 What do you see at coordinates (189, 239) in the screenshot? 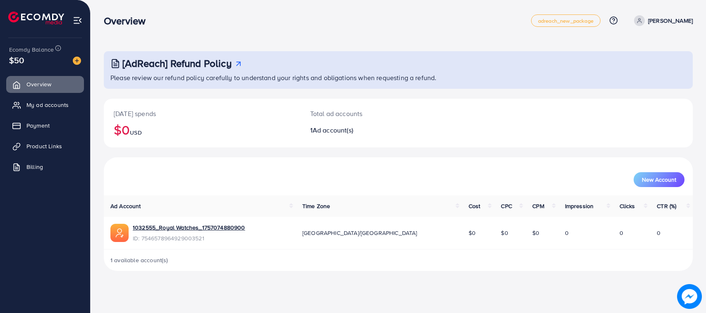
I see `span: ID: 7546578964929003521` at bounding box center [189, 239].